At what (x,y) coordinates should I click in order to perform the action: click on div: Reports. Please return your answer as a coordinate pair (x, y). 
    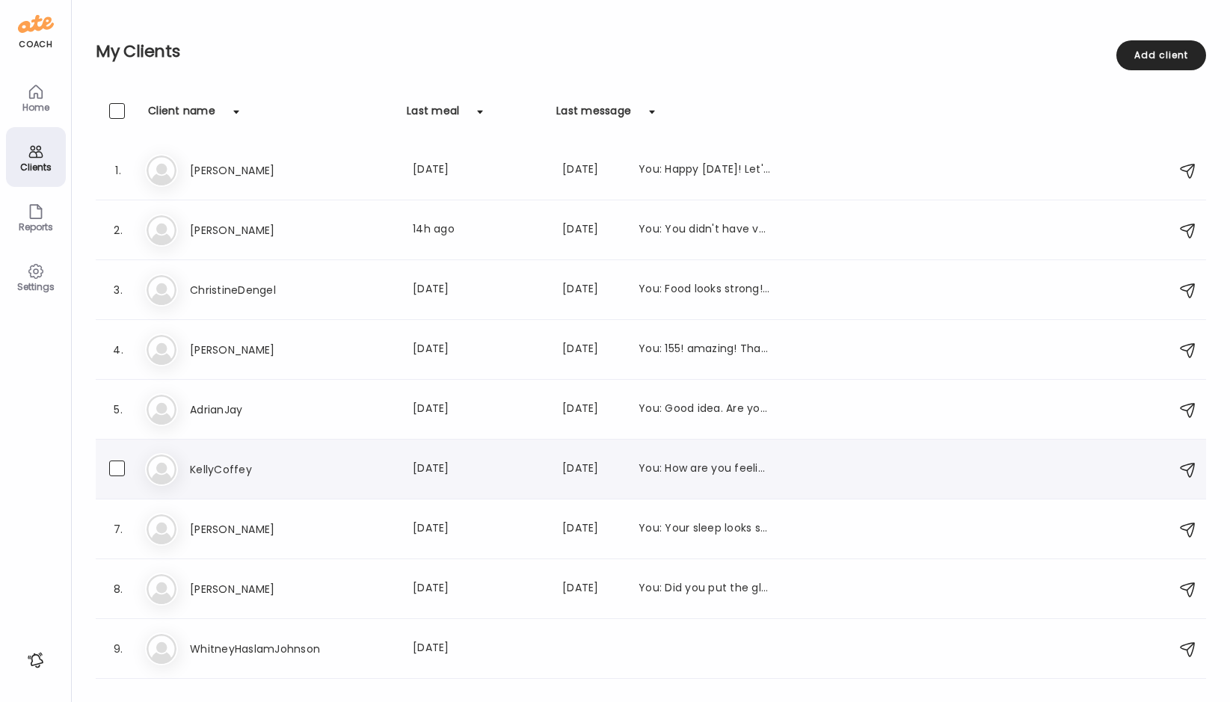
    Looking at the image, I should click on (36, 227).